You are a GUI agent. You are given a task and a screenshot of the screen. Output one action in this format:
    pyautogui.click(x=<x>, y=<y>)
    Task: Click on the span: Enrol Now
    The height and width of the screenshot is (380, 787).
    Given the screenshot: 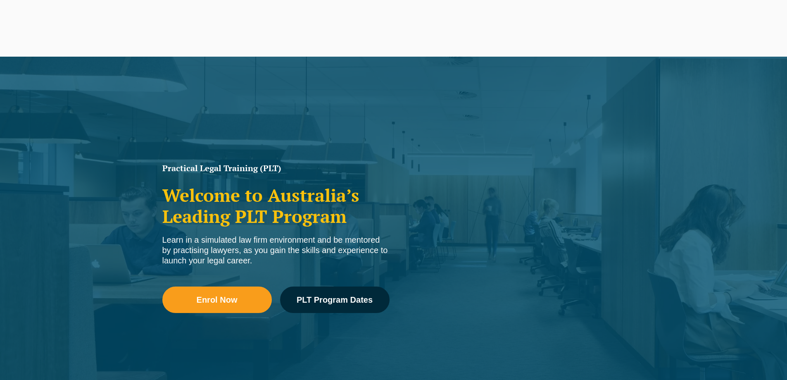 What is the action you would take?
    pyautogui.click(x=217, y=299)
    